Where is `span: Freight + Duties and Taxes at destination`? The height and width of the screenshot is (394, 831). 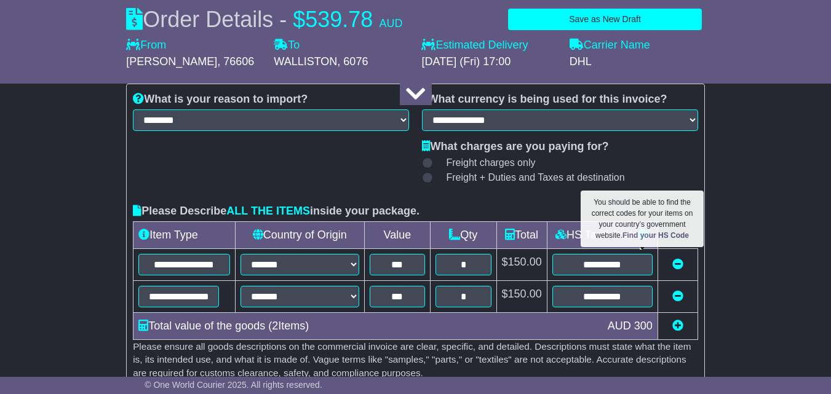 span: Freight + Duties and Taxes at destination is located at coordinates (535, 177).